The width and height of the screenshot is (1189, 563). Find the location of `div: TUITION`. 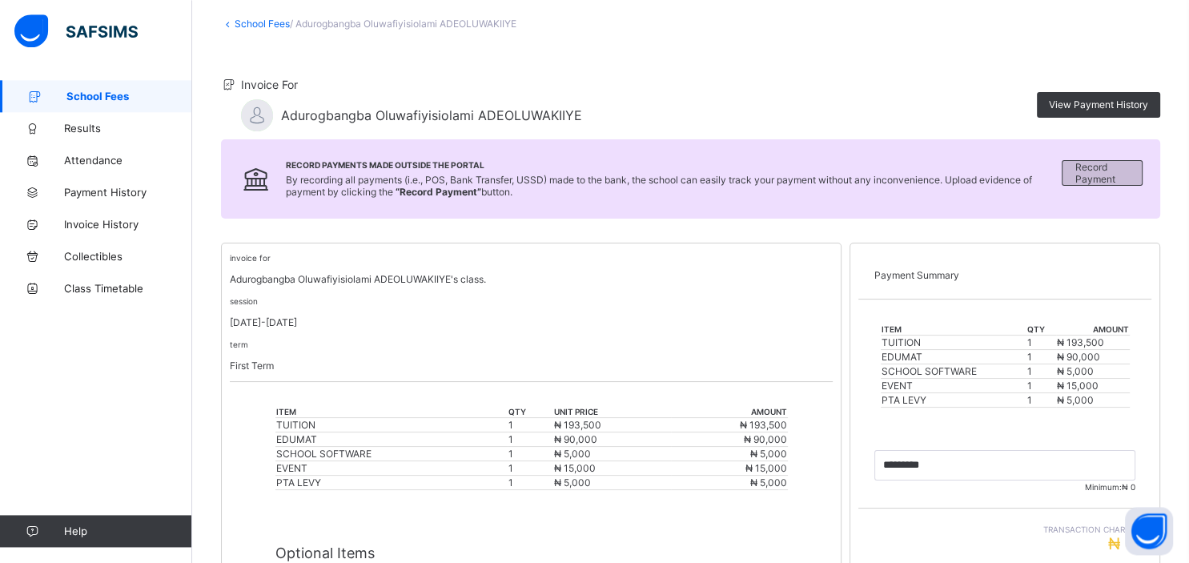

div: TUITION is located at coordinates (391, 424).